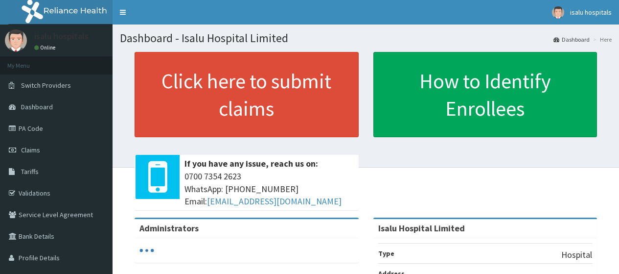  What do you see at coordinates (46, 47) in the screenshot?
I see `a: Online` at bounding box center [46, 47].